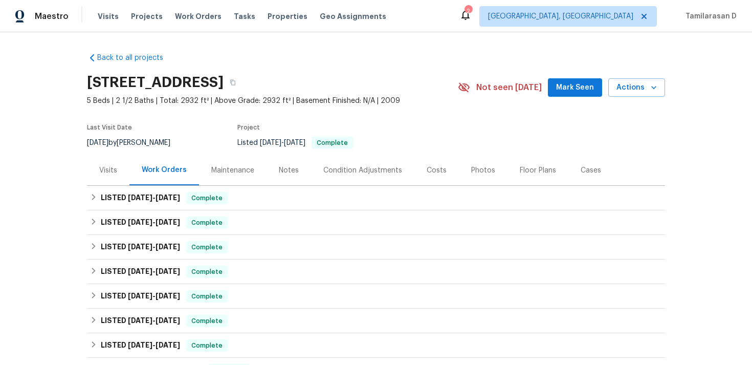 This screenshot has width=752, height=365. Describe the element at coordinates (483, 170) in the screenshot. I see `div: Photos` at that location.